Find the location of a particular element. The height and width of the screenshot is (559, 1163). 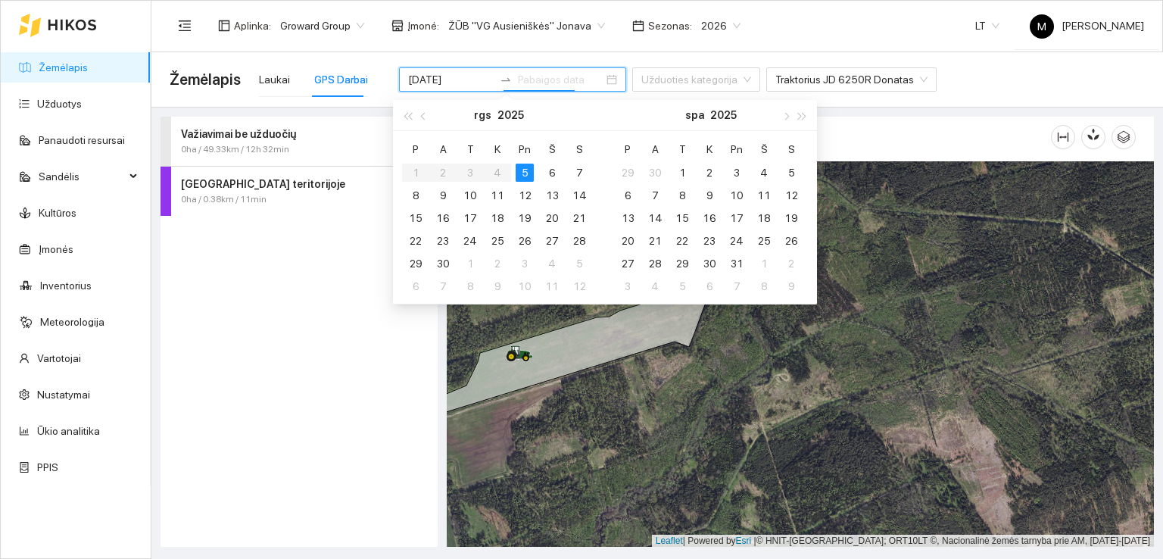

td: 2025-10-07 is located at coordinates (655, 195).